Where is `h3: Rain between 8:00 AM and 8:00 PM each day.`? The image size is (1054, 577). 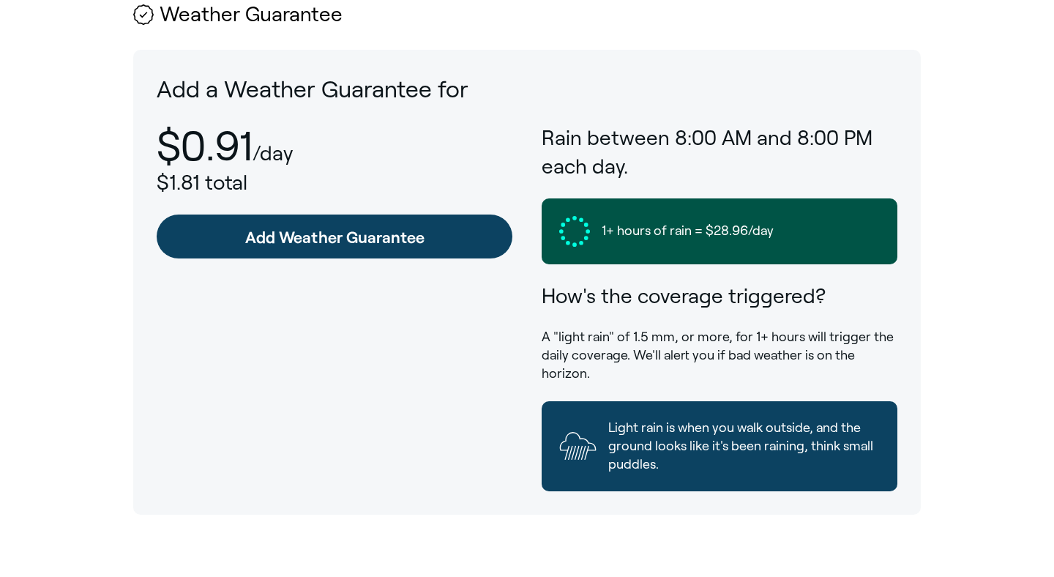
h3: Rain between 8:00 AM and 8:00 PM each day. is located at coordinates (719, 152).